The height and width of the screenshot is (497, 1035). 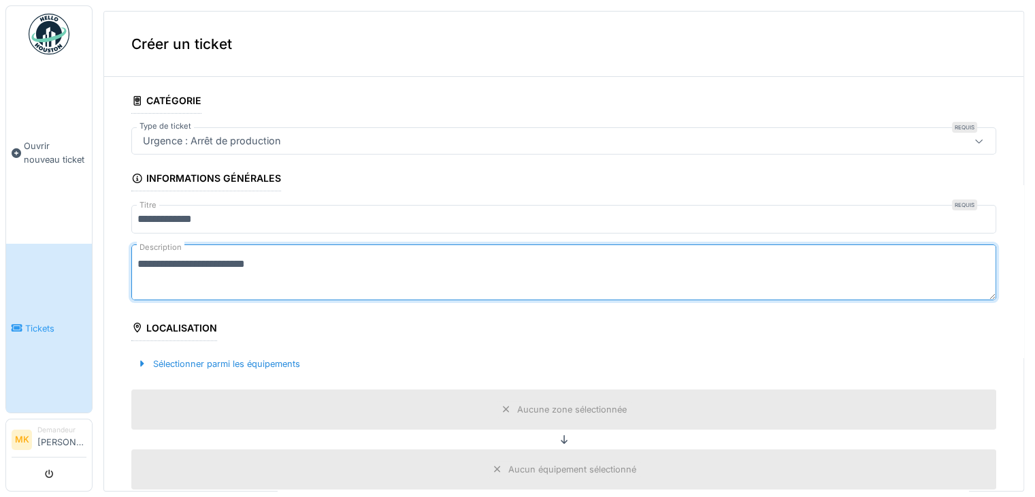 What do you see at coordinates (49, 328) in the screenshot?
I see `a: Tickets` at bounding box center [49, 328].